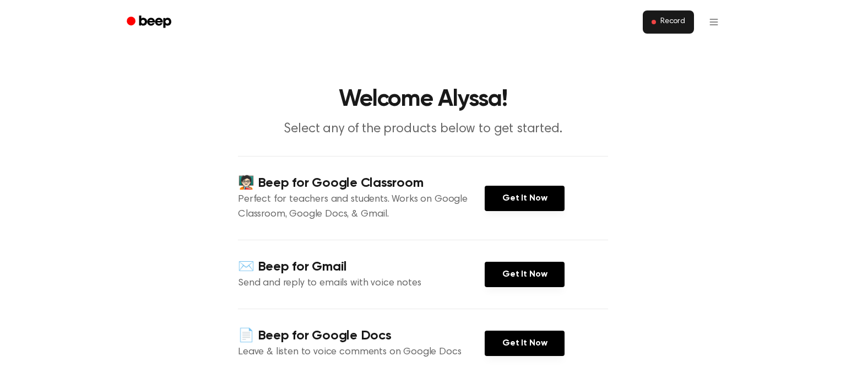 The image size is (846, 383). Describe the element at coordinates (361, 266) in the screenshot. I see `h4: ✉️ Beep for Gmail` at that location.